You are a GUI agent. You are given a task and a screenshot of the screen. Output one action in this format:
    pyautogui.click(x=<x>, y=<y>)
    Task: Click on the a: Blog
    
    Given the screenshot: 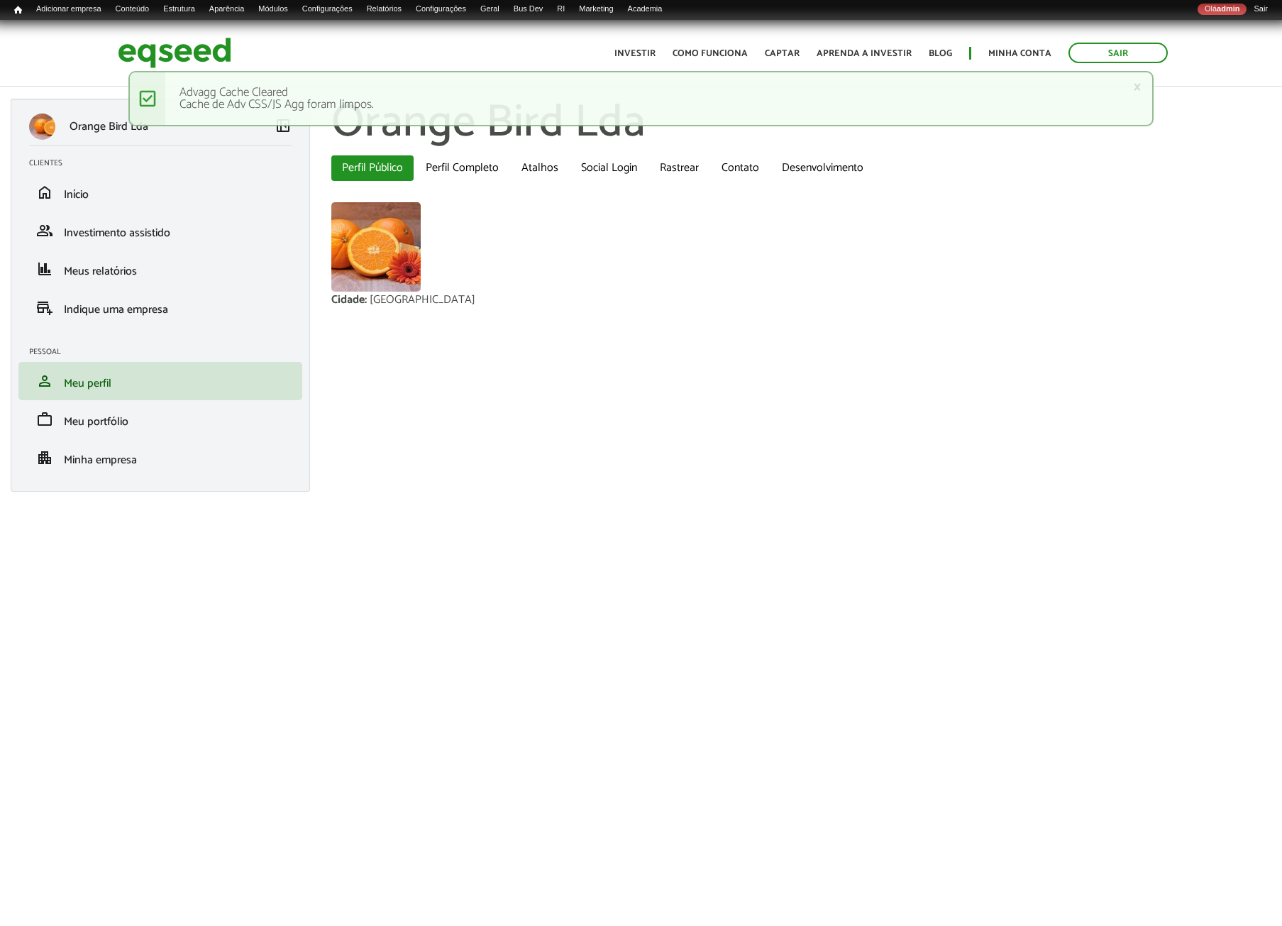 What is the action you would take?
    pyautogui.click(x=940, y=53)
    